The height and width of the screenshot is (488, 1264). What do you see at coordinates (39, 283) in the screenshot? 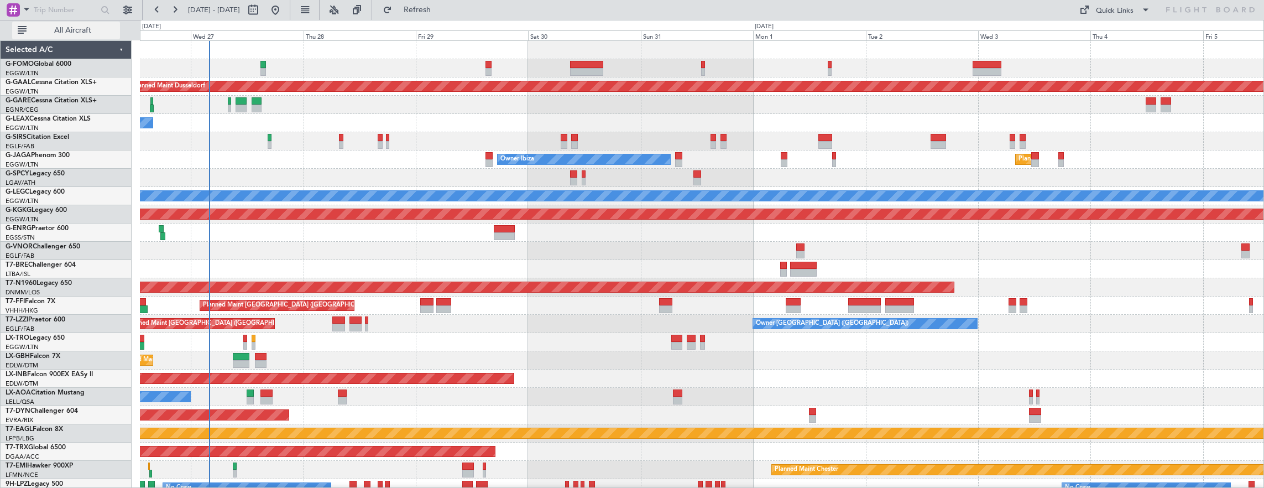
I see `a: T7-N1960Legacy 650` at bounding box center [39, 283].